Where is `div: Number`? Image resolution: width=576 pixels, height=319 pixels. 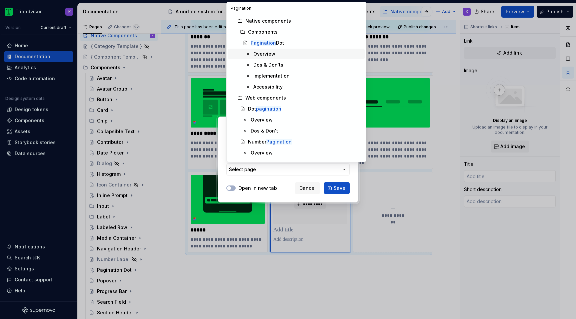 div: Number is located at coordinates (270, 142).